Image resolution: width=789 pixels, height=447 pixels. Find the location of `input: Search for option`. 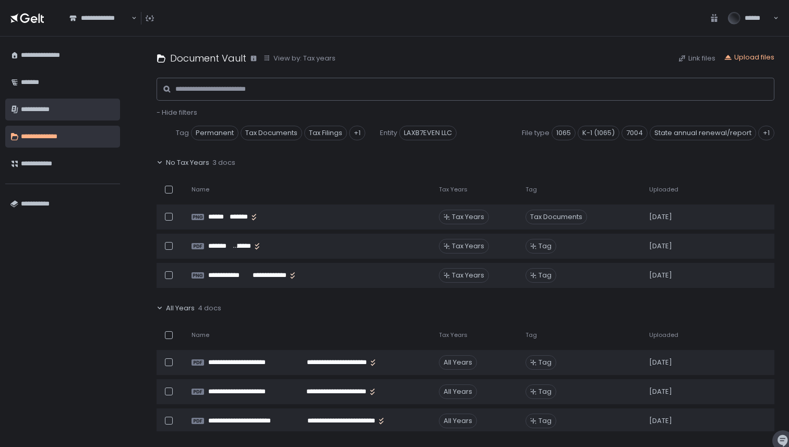

input: Search for option is located at coordinates (130, 18).